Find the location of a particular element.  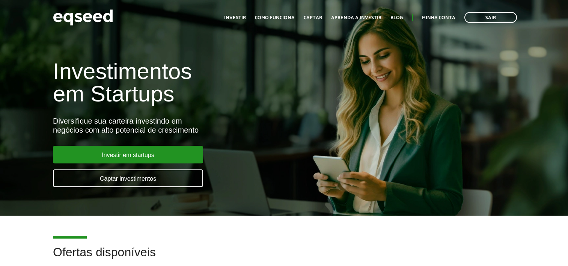

a: Como funciona is located at coordinates (275, 18).